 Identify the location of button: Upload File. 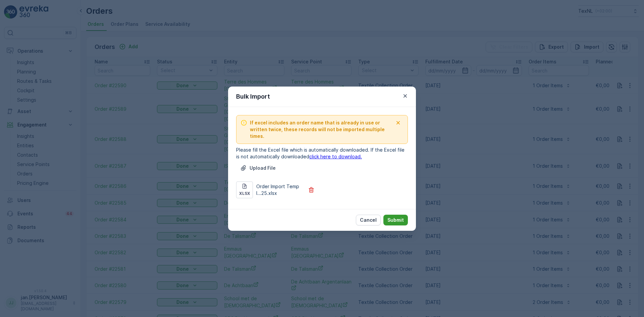
(258, 168).